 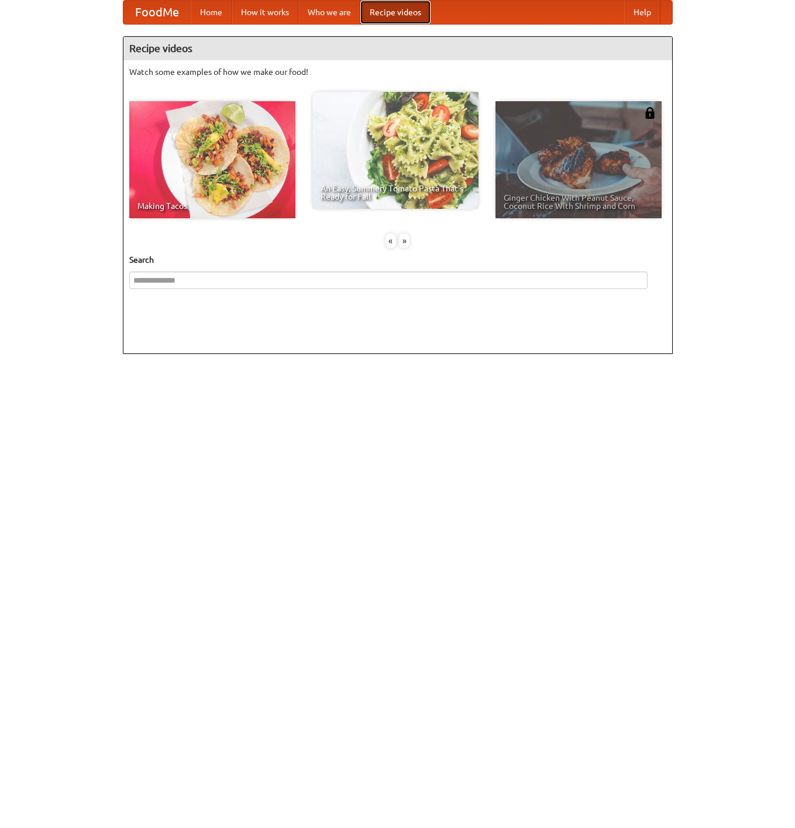 What do you see at coordinates (265, 12) in the screenshot?
I see `a: How it works` at bounding box center [265, 12].